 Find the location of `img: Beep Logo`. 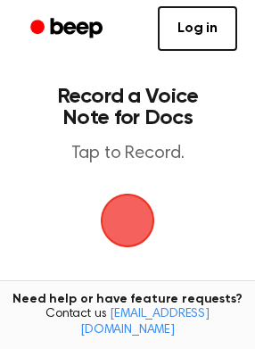

img: Beep Logo is located at coordinates (128, 220).